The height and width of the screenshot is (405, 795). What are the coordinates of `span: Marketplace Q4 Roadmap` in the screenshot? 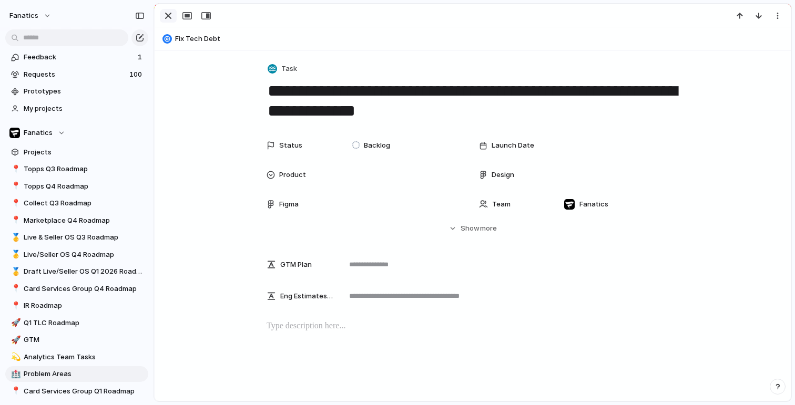 It's located at (84, 221).